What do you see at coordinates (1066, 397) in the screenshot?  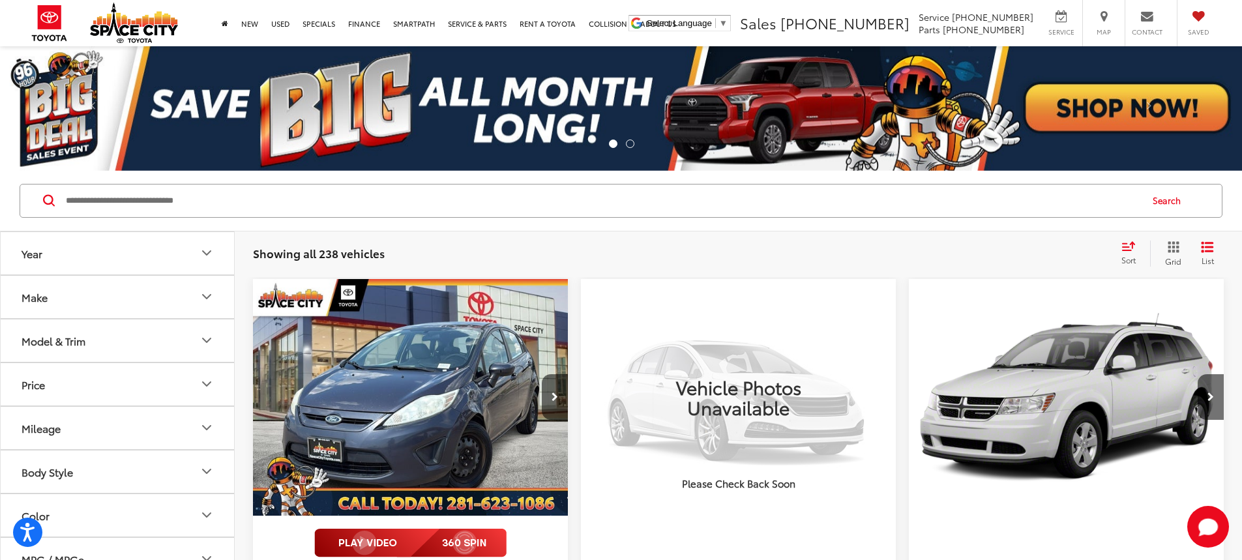 I see `div: 2012 Dodge Journey SXT 0` at bounding box center [1066, 397].